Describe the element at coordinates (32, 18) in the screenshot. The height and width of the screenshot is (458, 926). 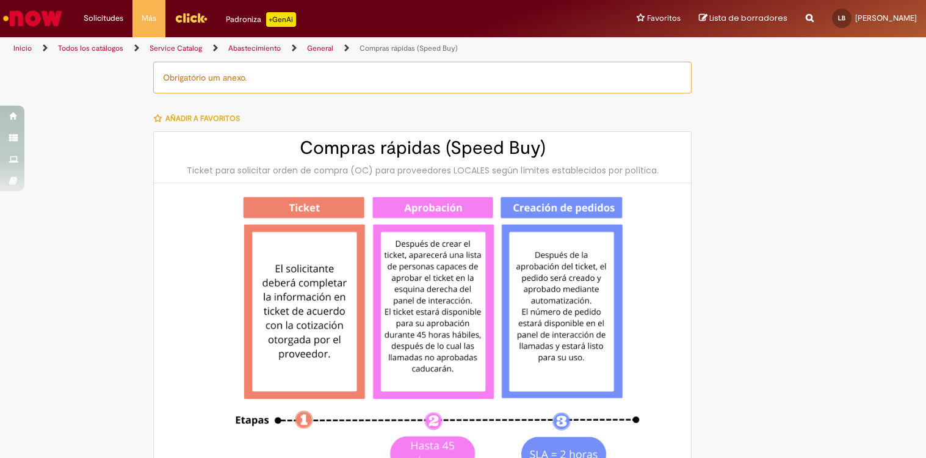
I see `img: ServiceNow` at that location.